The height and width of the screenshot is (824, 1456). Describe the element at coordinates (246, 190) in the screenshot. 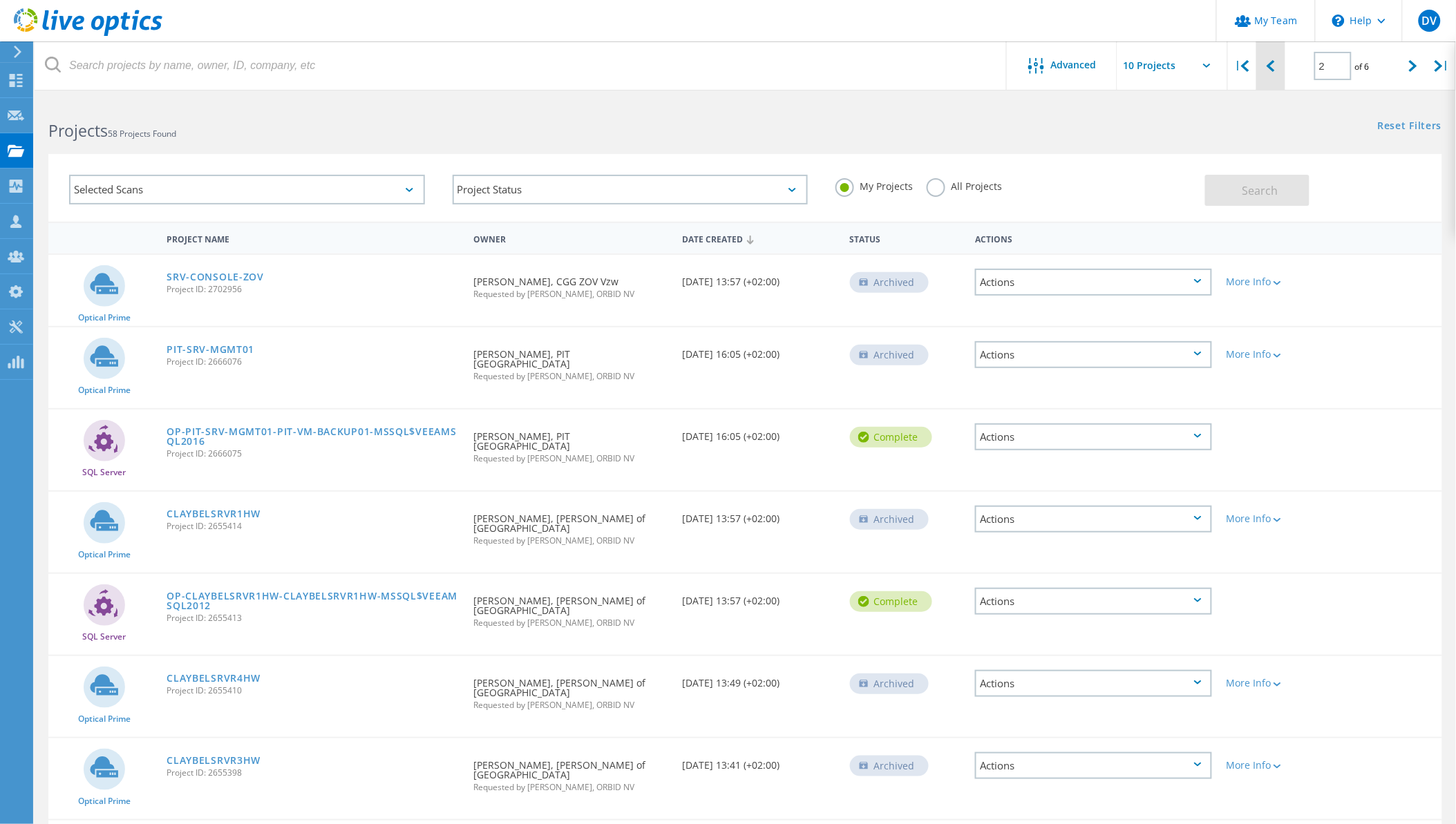

I see `div: Selected Scans` at that location.